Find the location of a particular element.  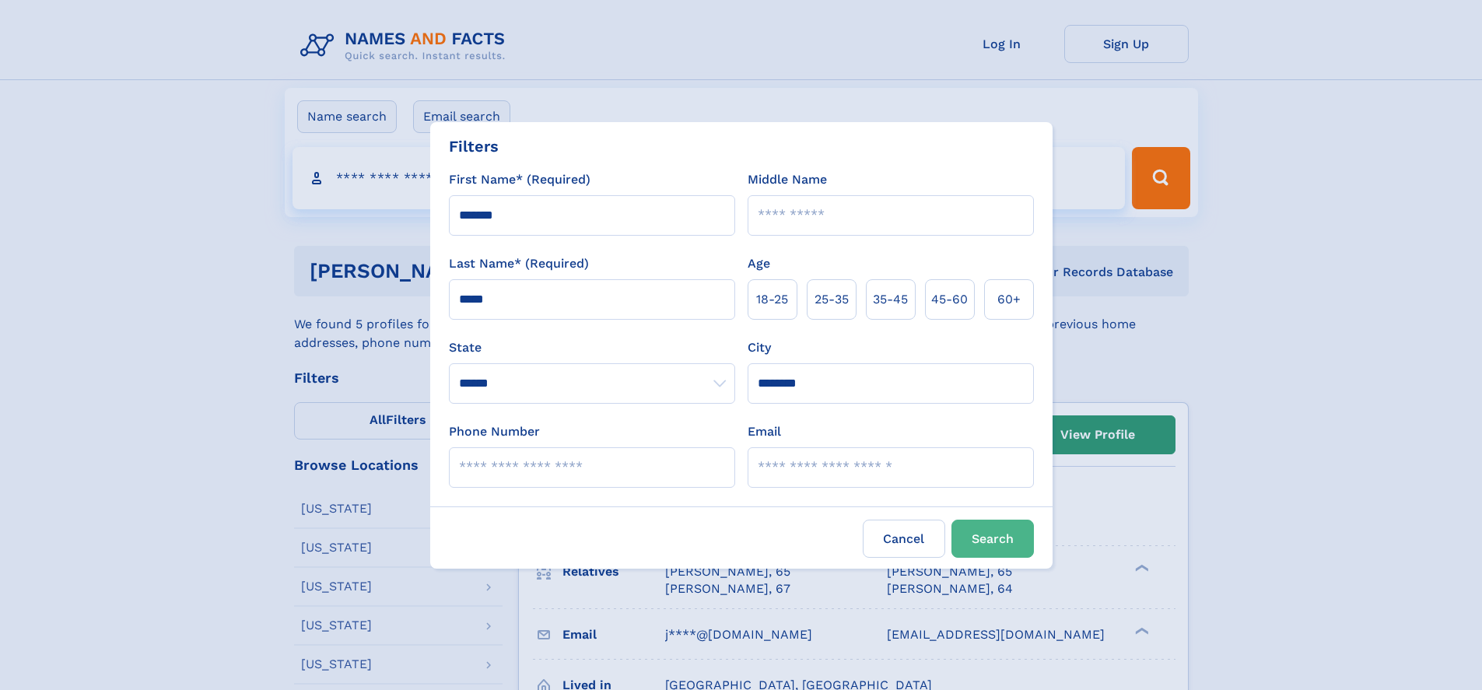

span: 60+ is located at coordinates (1009, 299).